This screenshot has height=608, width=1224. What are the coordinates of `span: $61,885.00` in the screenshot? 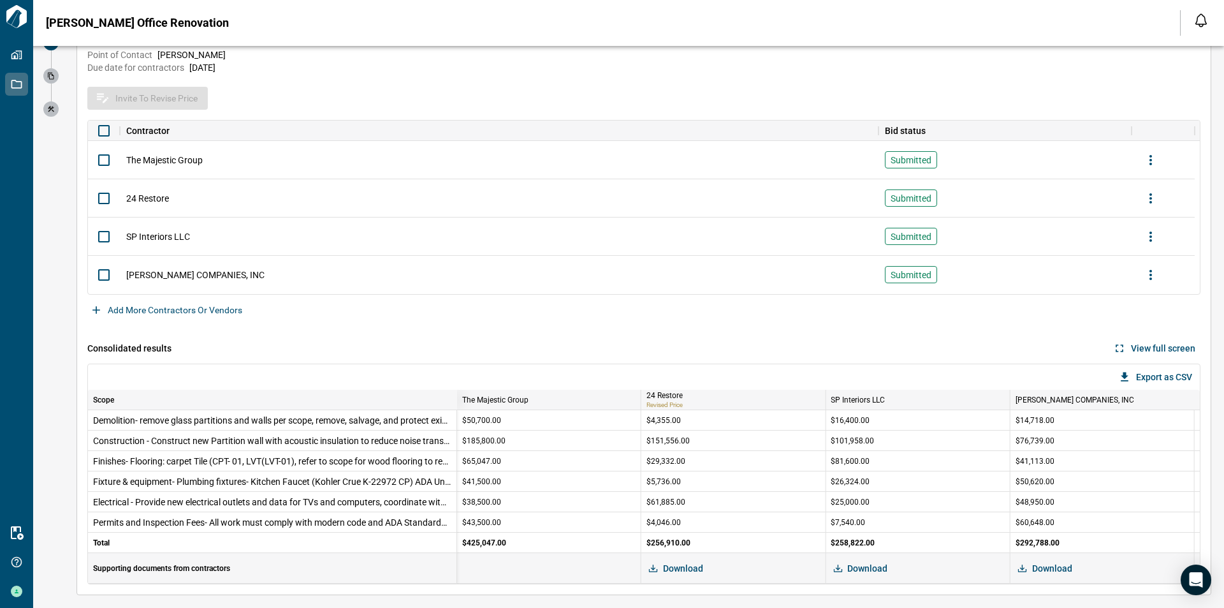 It's located at (666, 502).